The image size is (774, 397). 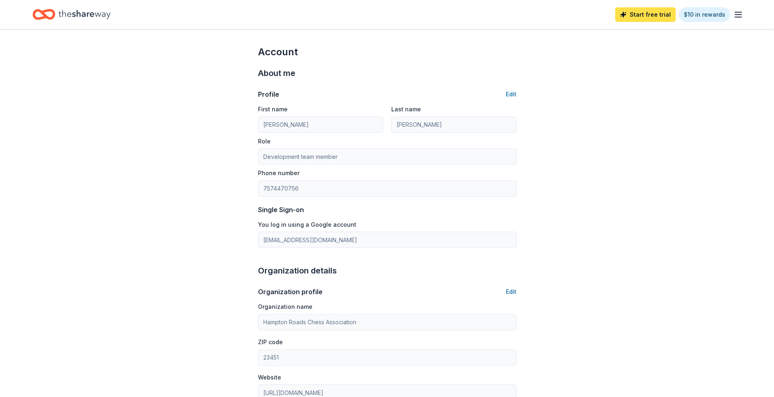 I want to click on label: ZIP code, so click(x=270, y=342).